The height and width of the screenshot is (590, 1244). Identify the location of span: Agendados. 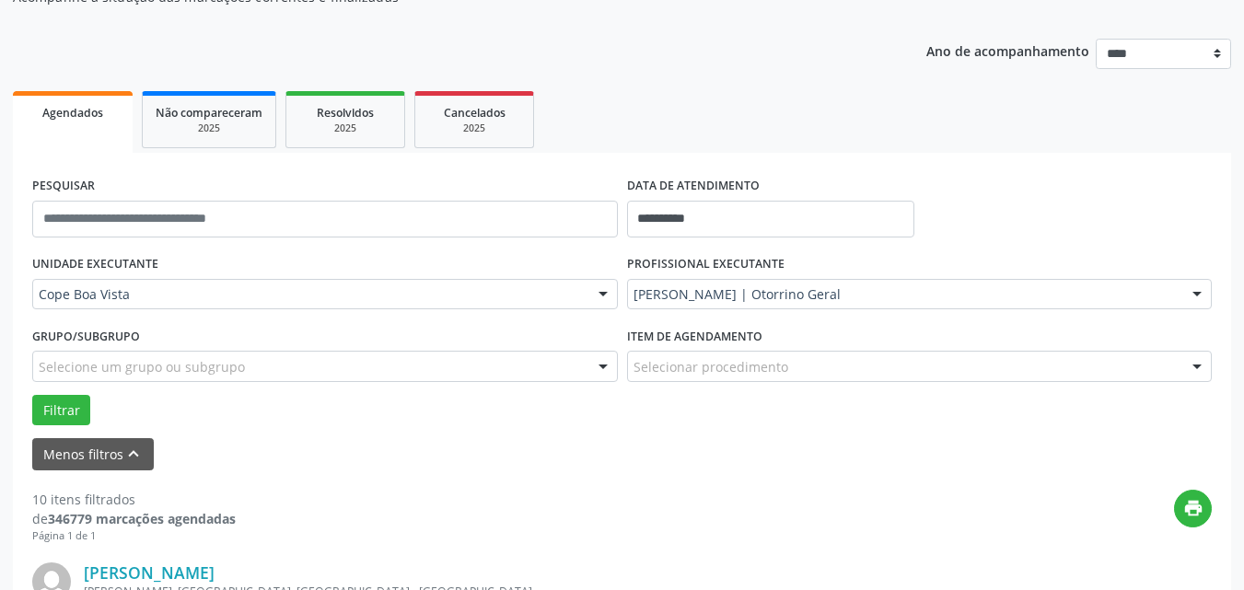
(73, 112).